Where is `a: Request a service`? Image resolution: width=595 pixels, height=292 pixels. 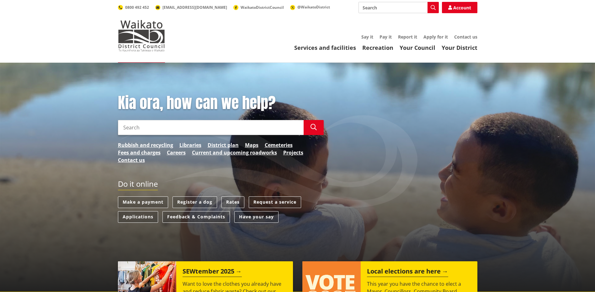
a: Request a service is located at coordinates (275, 202).